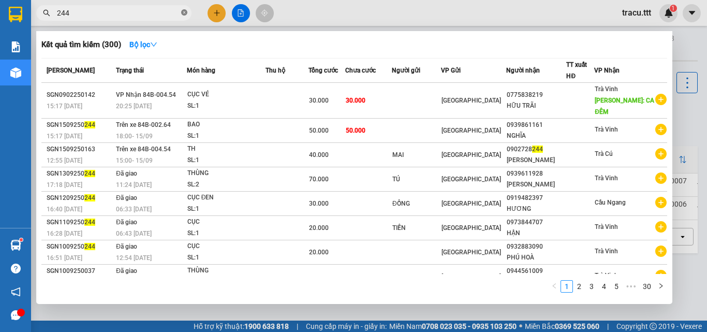  I want to click on div: PHÚ HOÀ, so click(536, 257).